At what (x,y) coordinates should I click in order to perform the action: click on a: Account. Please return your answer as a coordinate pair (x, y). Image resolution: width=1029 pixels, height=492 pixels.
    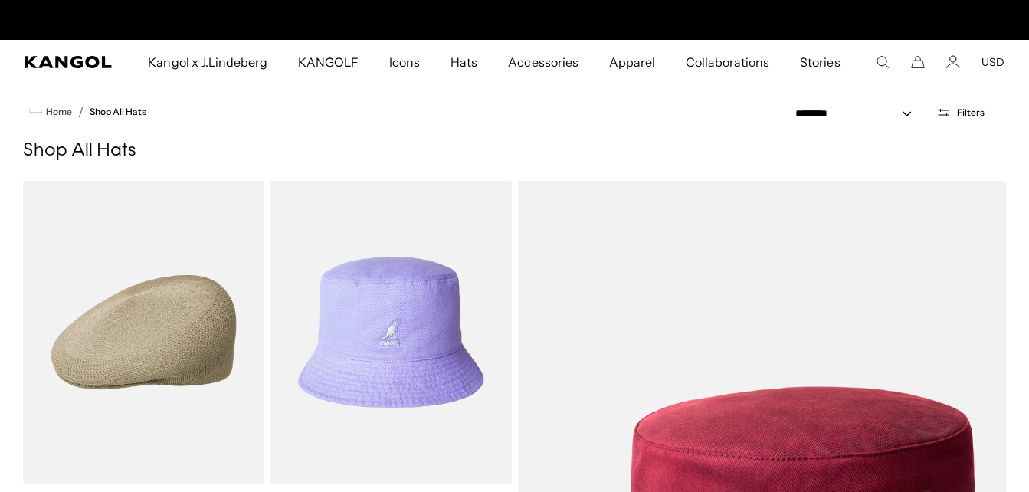
    Looking at the image, I should click on (953, 62).